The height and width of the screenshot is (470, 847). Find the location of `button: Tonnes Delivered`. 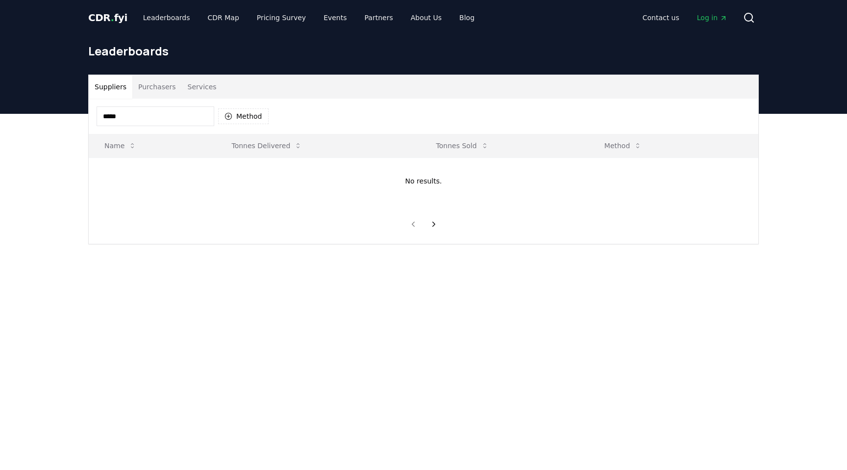

button: Tonnes Delivered is located at coordinates (267, 146).